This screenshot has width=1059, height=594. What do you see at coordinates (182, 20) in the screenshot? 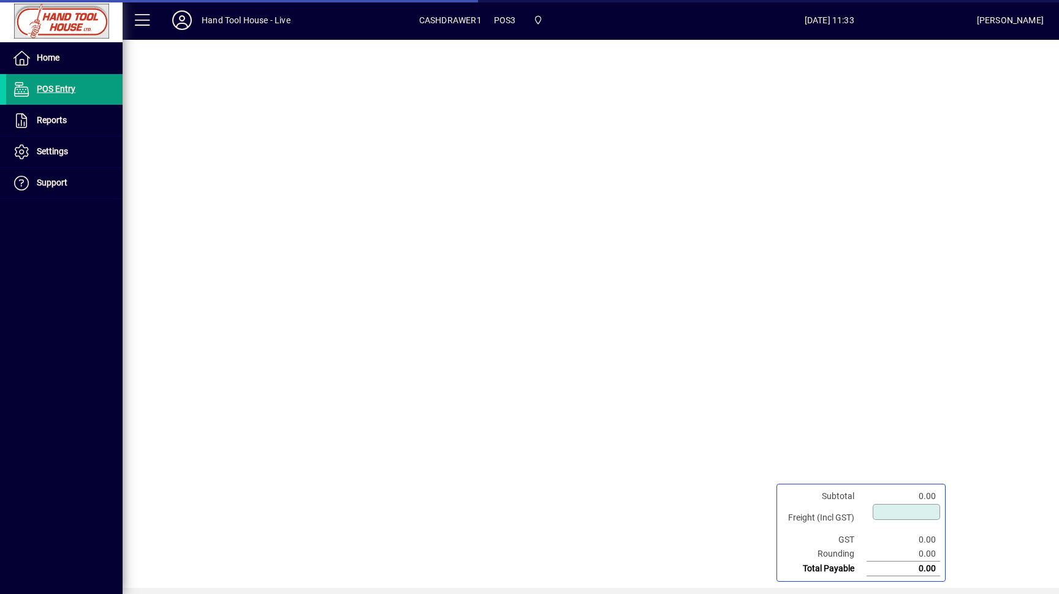
I see `button: Profile` at bounding box center [182, 20].